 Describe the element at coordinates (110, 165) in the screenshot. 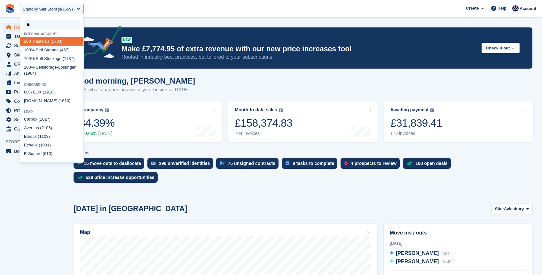

I see `a: 15 move outs to deallocate` at that location.